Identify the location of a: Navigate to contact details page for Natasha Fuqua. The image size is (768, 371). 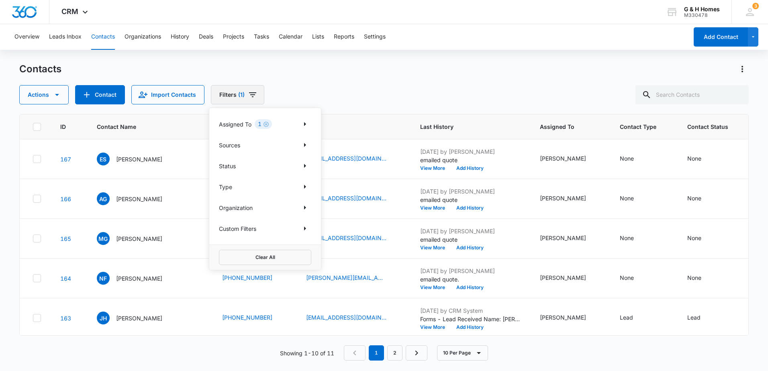
(65, 278).